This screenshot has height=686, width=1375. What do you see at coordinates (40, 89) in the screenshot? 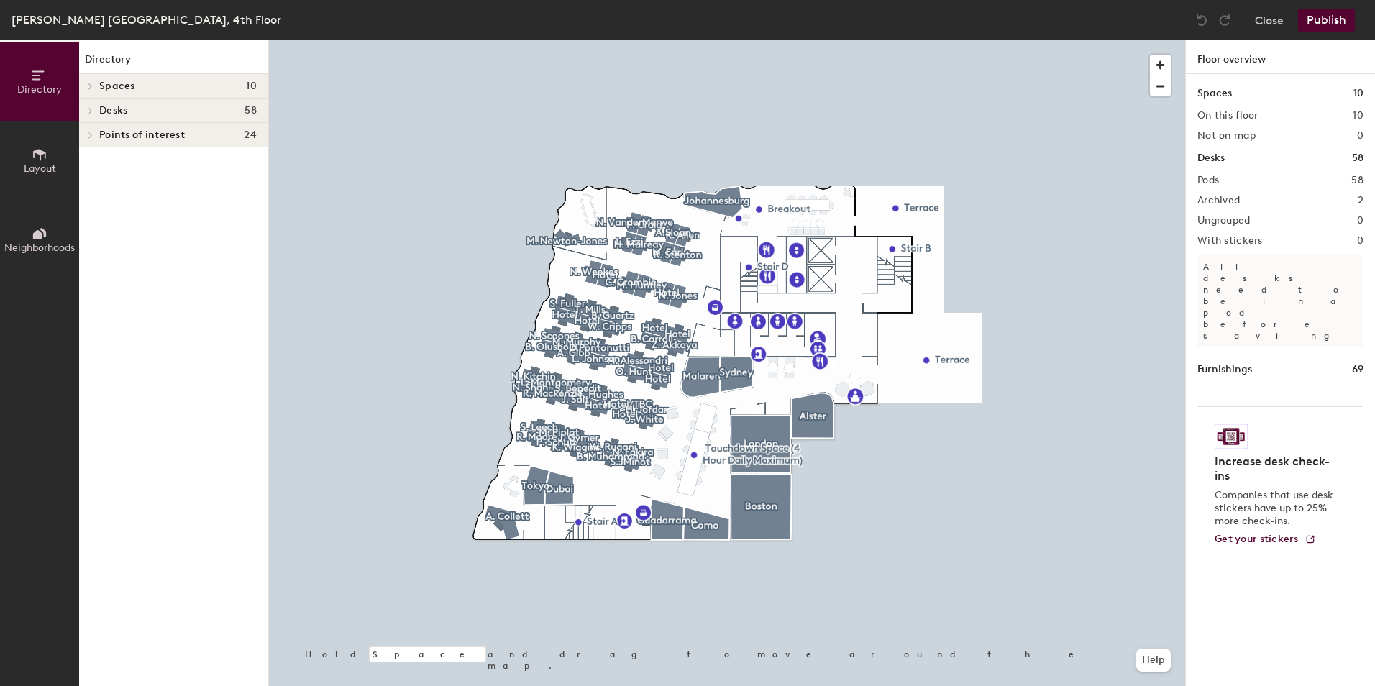
I see `span: Directory` at bounding box center [40, 89].